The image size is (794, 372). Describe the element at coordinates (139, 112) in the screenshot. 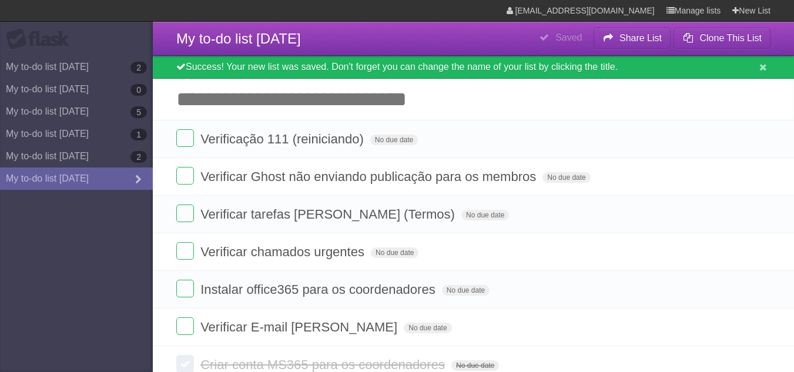

I see `b: 5` at that location.